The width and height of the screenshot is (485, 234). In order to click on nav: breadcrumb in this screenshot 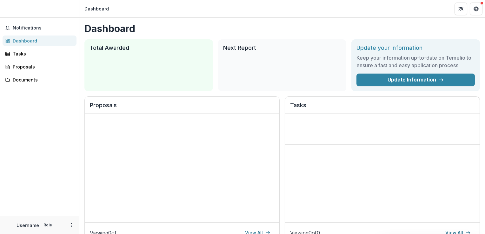, I will do `click(96, 9)`.